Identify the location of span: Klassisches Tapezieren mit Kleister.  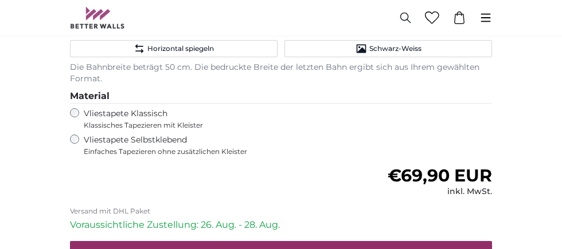
(185, 126).